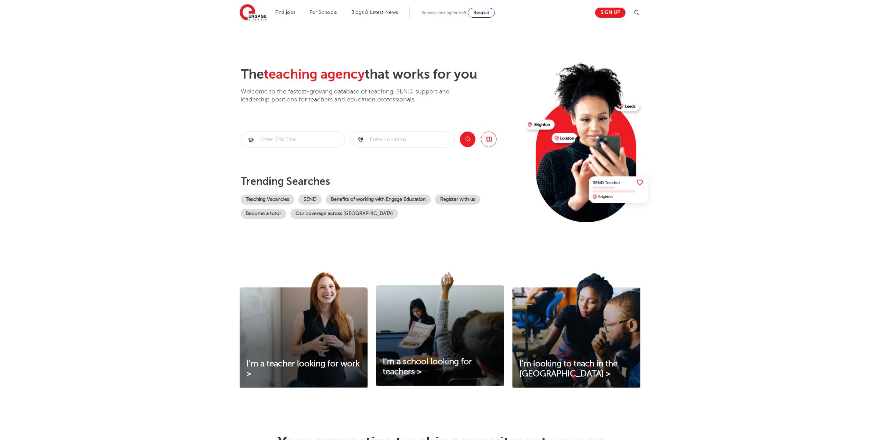  I want to click on span: Schools looking for staff, so click(444, 13).